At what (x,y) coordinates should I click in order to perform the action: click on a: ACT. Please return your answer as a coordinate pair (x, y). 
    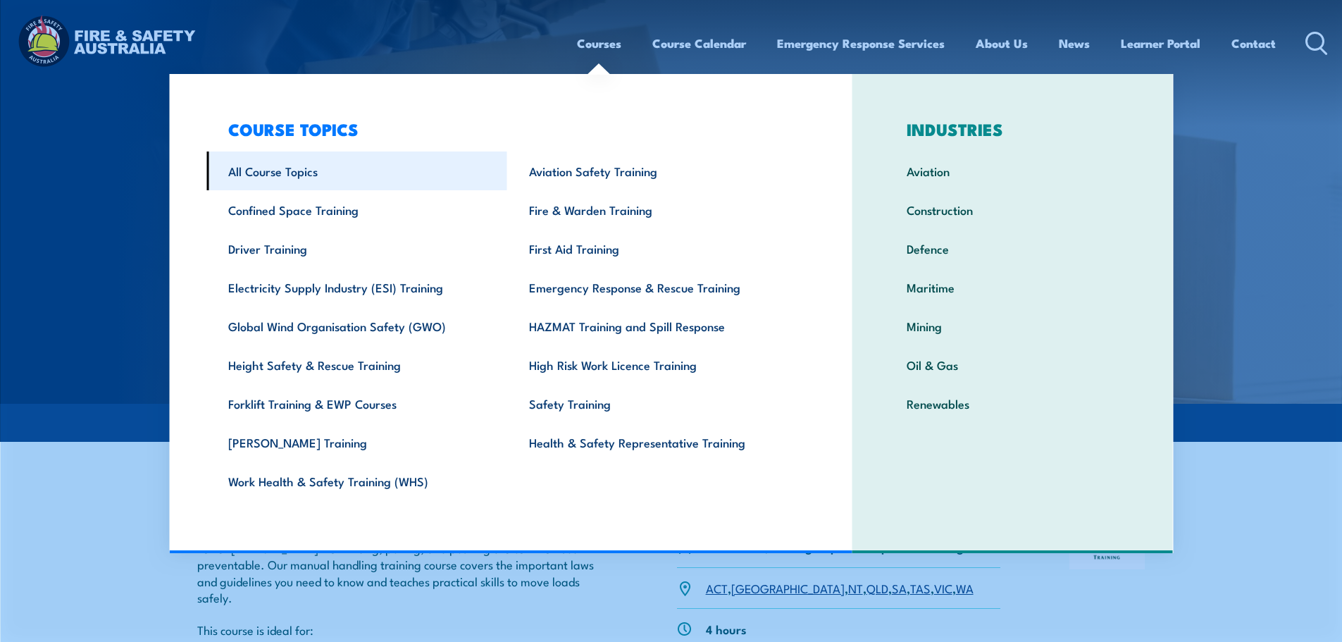
    Looking at the image, I should click on (716, 587).